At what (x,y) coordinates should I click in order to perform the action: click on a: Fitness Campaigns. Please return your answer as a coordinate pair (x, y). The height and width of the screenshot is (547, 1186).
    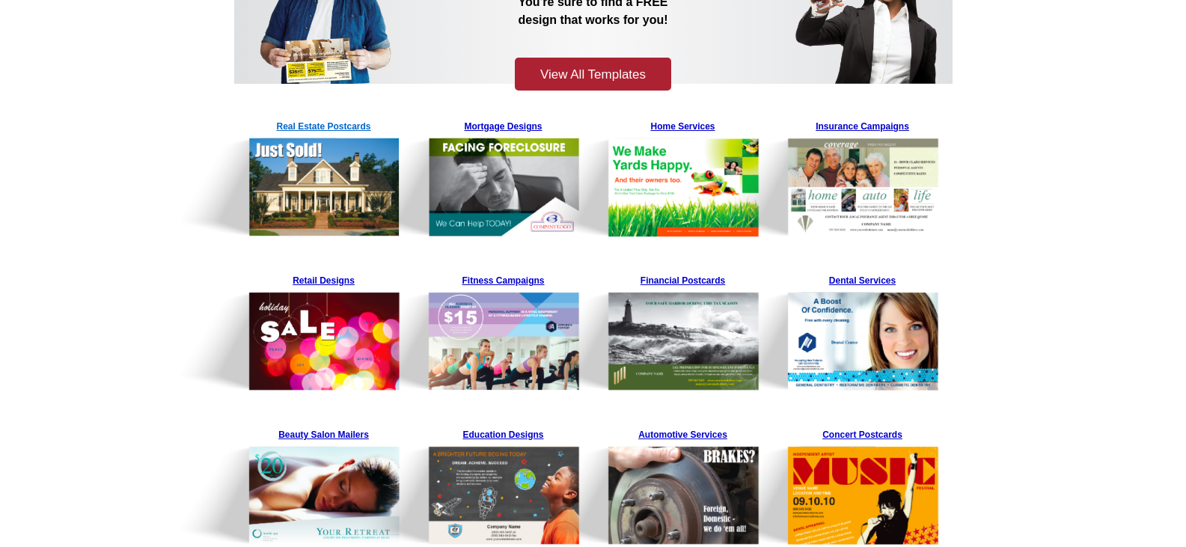
    Looking at the image, I should click on (503, 330).